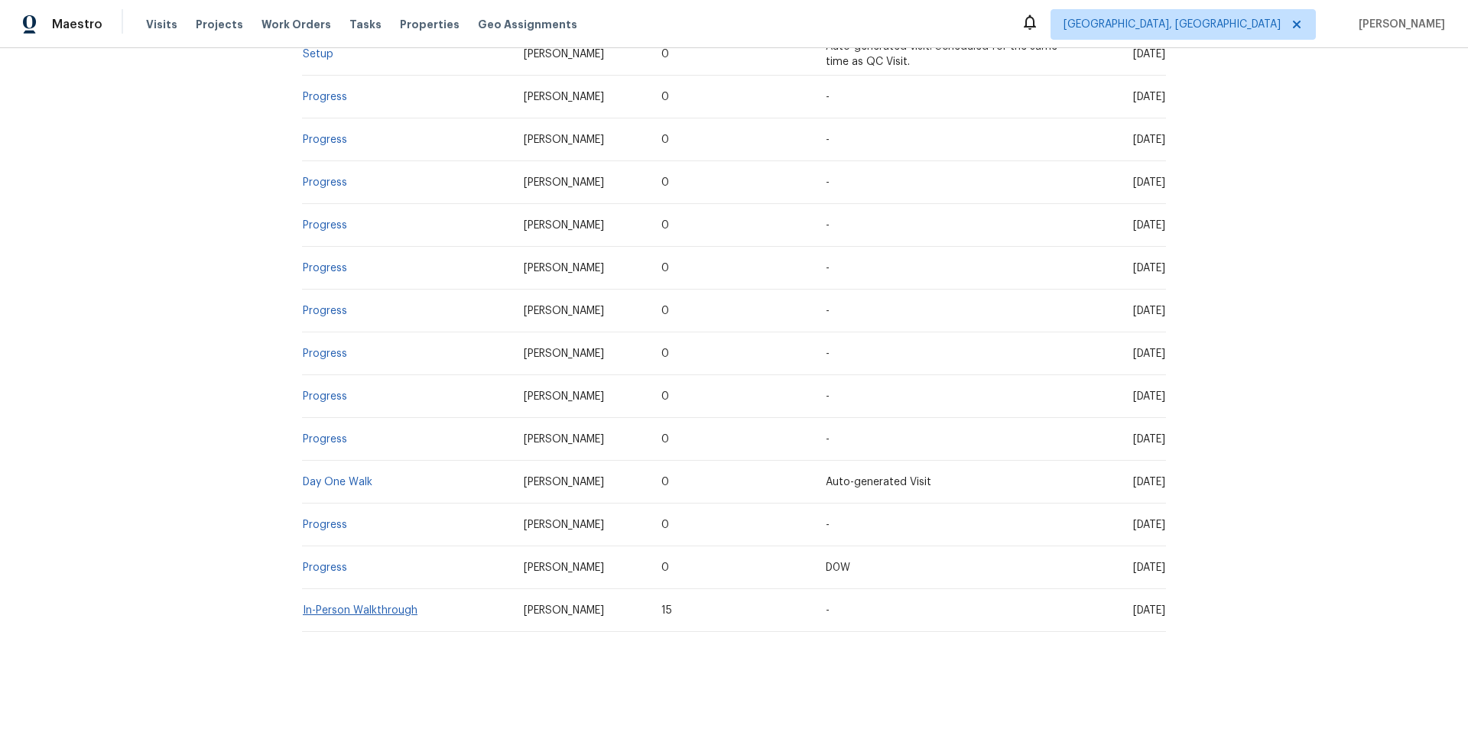 Image resolution: width=1468 pixels, height=732 pixels. Describe the element at coordinates (838, 568) in the screenshot. I see `span: D0W` at that location.